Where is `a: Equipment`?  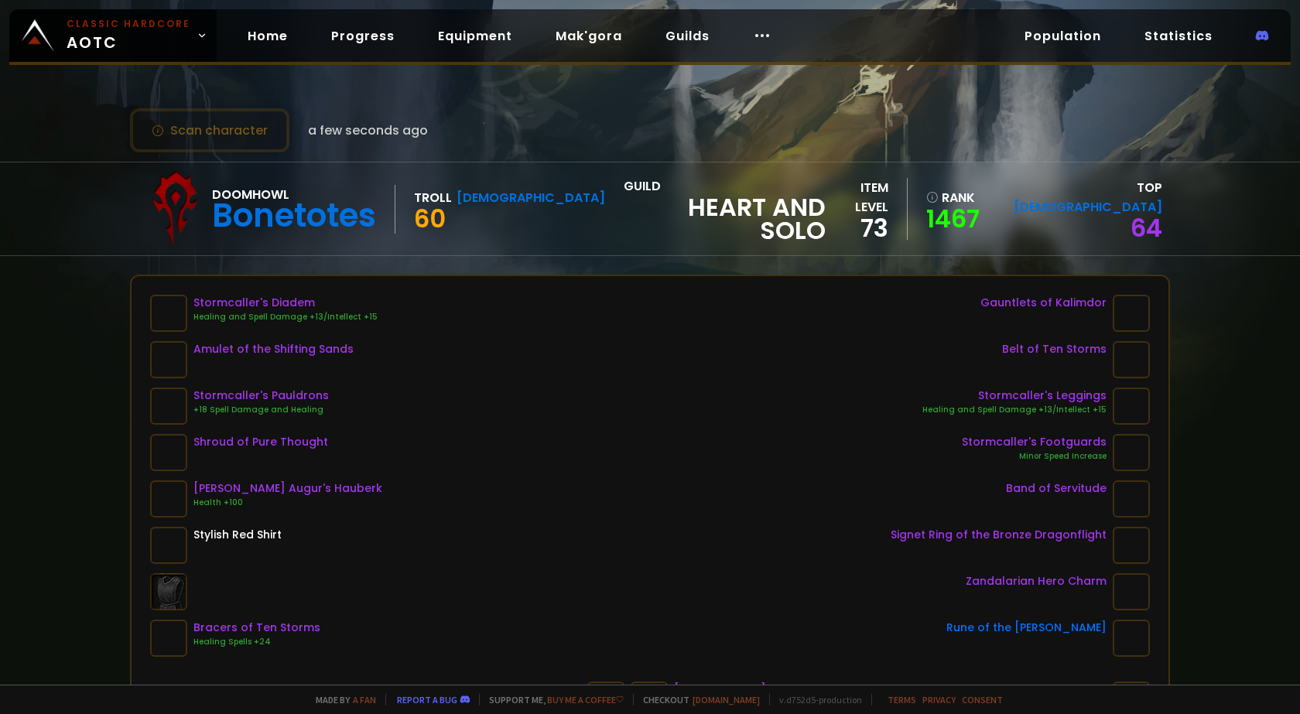 a: Equipment is located at coordinates (475, 36).